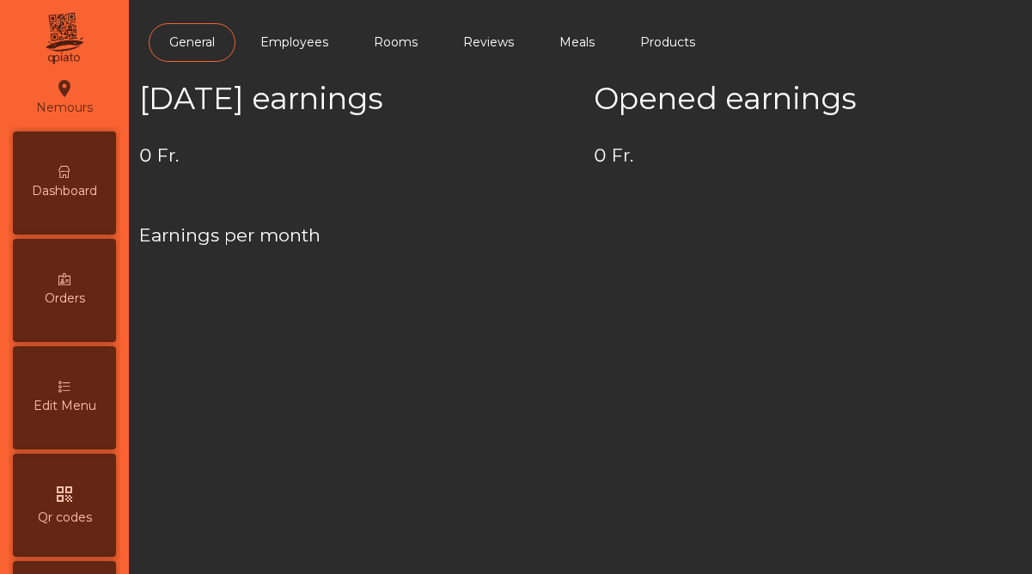 This screenshot has height=574, width=1032. Describe the element at coordinates (576, 42) in the screenshot. I see `a: Meals` at that location.